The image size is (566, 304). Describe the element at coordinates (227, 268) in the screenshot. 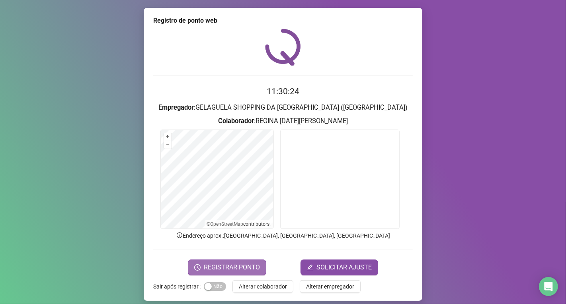

I see `button: REGISTRAR PONTO` at that location.